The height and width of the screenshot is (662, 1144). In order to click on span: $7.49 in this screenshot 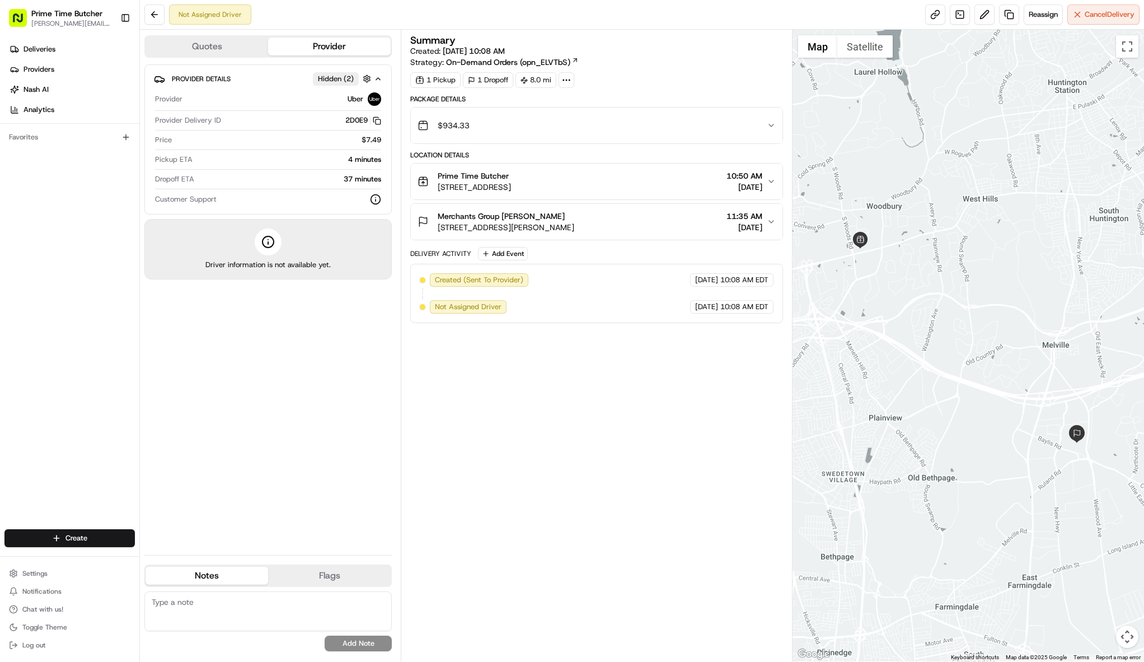, I will do `click(371, 140)`.